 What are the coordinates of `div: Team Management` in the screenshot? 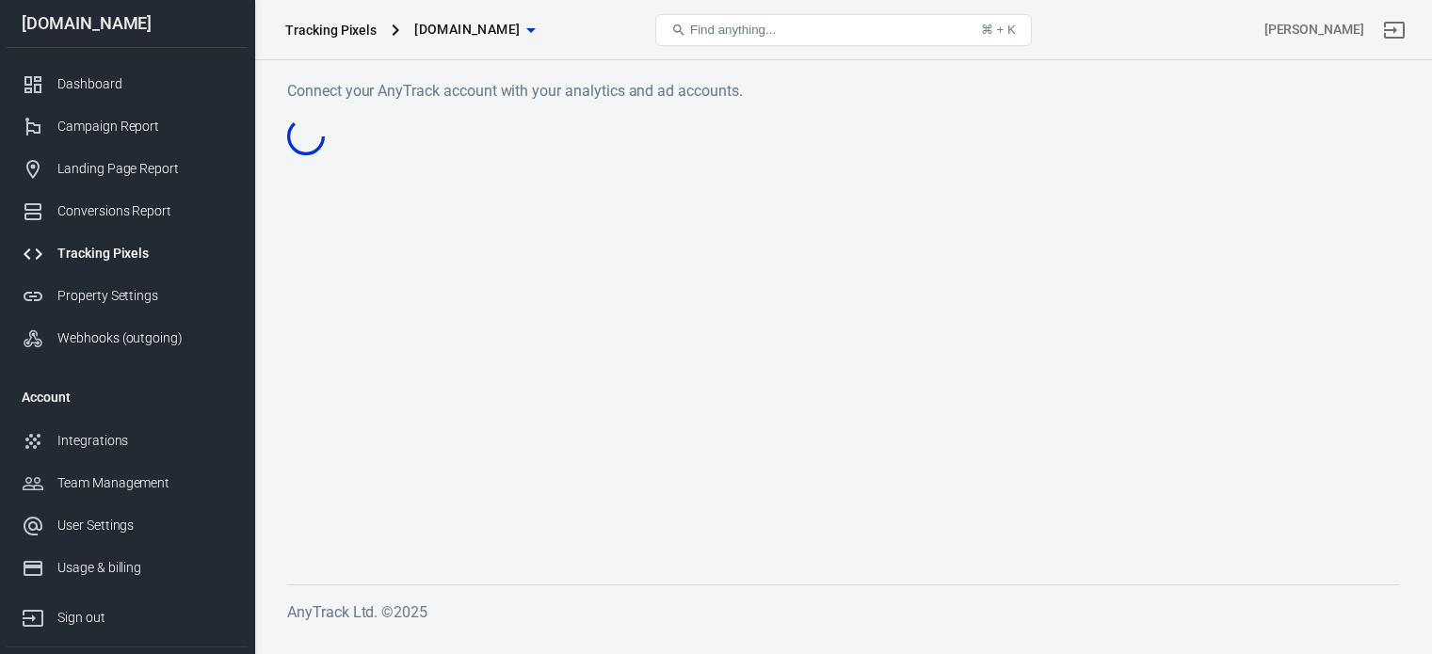 It's located at (145, 483).